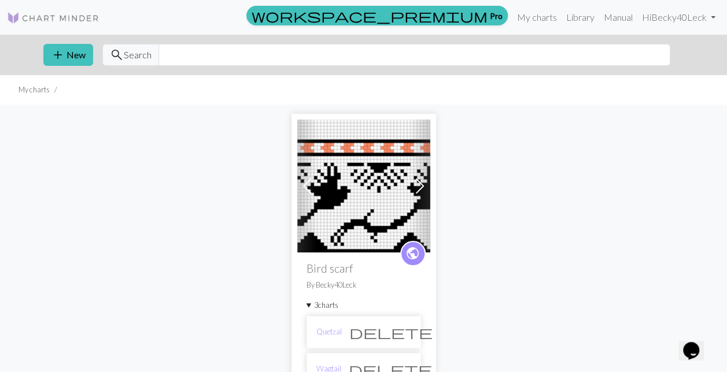 The width and height of the screenshot is (727, 372). I want to click on a: HiBecky40Leck, so click(678, 17).